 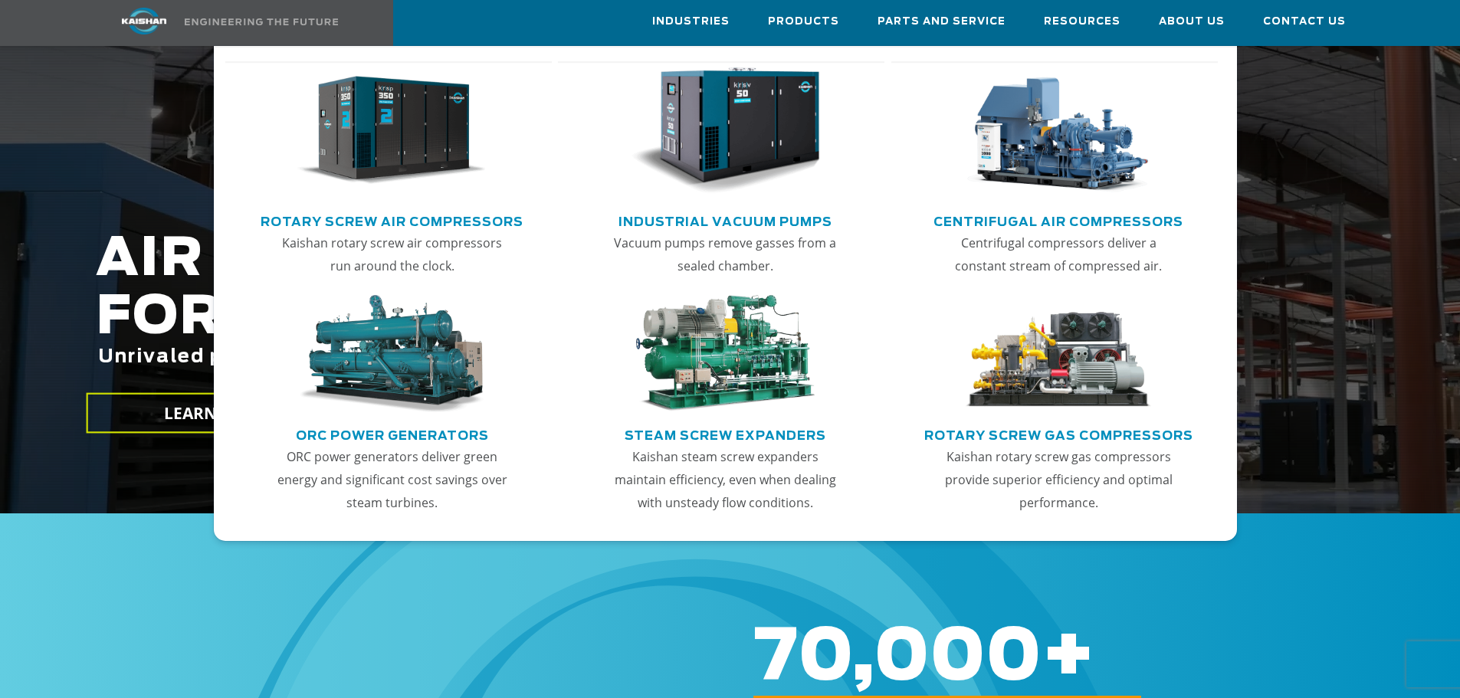 What do you see at coordinates (725, 131) in the screenshot?
I see `img: thumb-Industrial-Vacuum-Pumps` at bounding box center [725, 131].